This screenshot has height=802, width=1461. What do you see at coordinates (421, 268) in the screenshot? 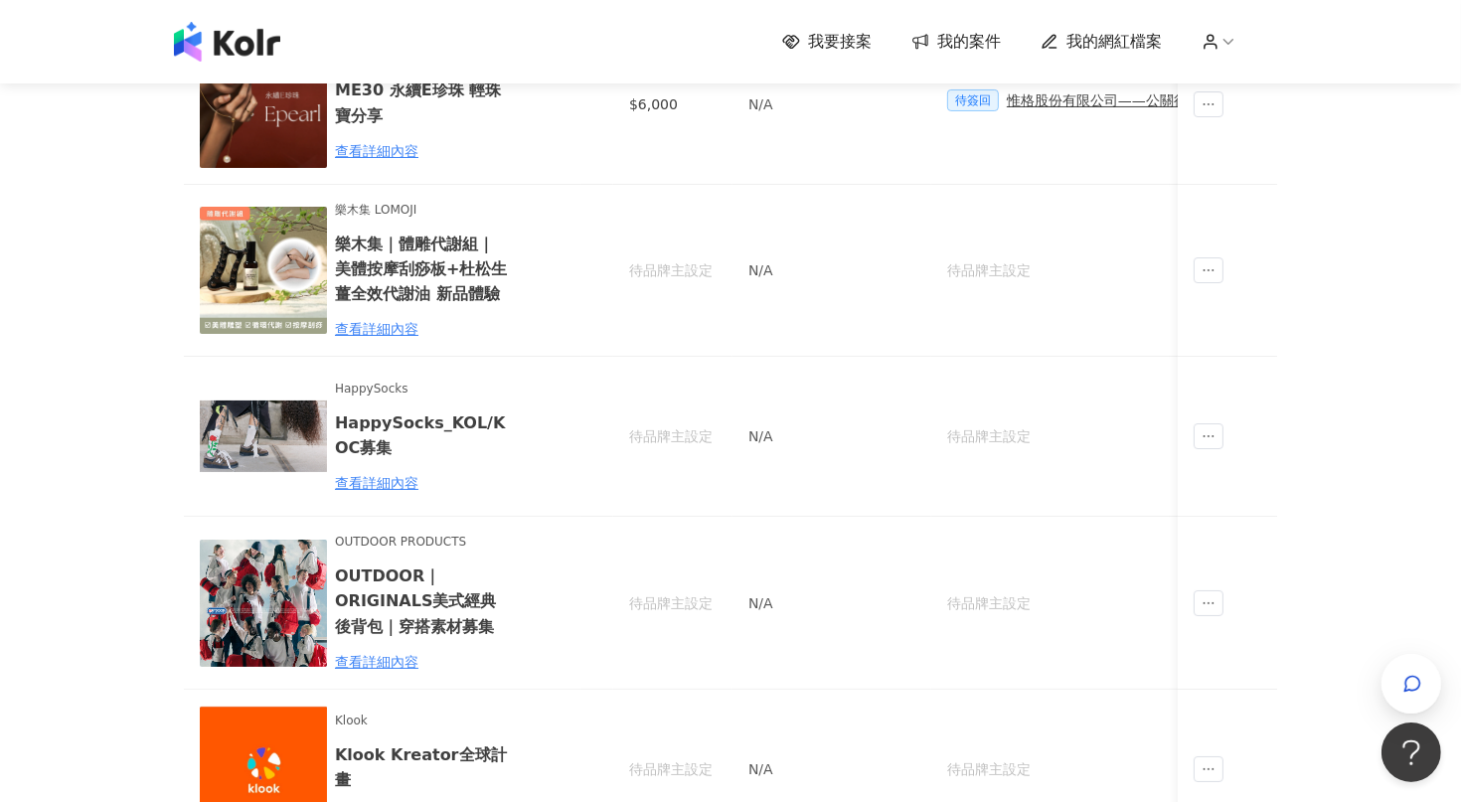
I see `h6: 樂木集｜體雕代謝組｜美體按摩刮痧板+杜松生薑全效代謝油 新品體驗` at bounding box center [421, 268].